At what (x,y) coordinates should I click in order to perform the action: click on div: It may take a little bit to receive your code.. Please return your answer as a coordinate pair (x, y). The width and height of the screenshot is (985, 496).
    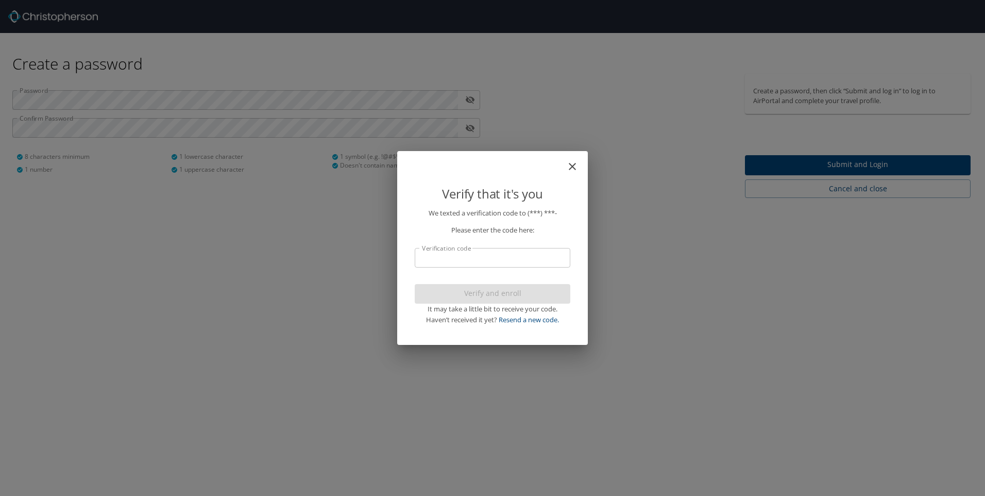
    Looking at the image, I should click on (492, 309).